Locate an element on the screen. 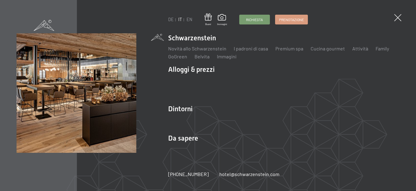 The width and height of the screenshot is (416, 191). a: GoGreen is located at coordinates (178, 56).